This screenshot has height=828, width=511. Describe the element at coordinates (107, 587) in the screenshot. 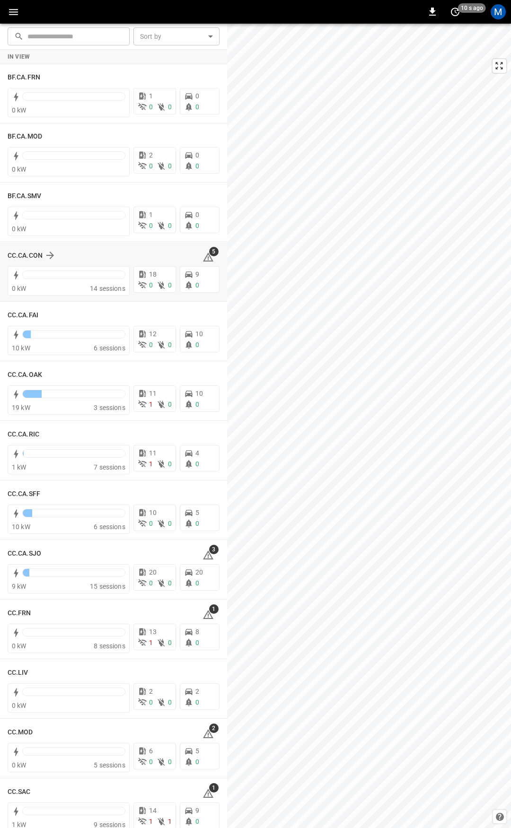

I see `span: 15 sessions` at that location.